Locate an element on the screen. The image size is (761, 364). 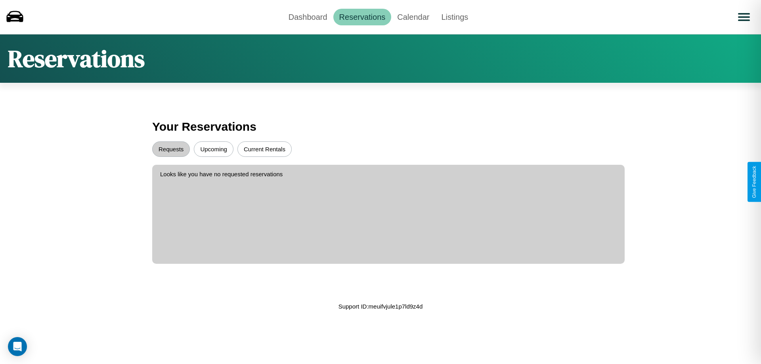
p: Support ID: meuifvjule1p7ld9z4d is located at coordinates (380, 306).